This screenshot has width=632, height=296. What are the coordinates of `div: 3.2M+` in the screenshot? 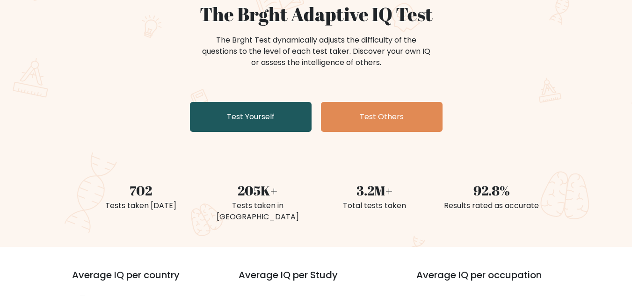 It's located at (375, 190).